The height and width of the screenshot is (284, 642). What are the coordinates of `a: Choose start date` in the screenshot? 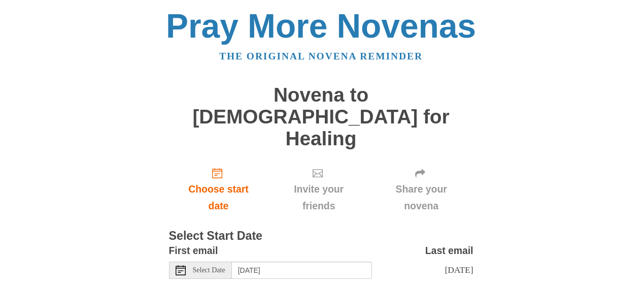 It's located at (219, 189).